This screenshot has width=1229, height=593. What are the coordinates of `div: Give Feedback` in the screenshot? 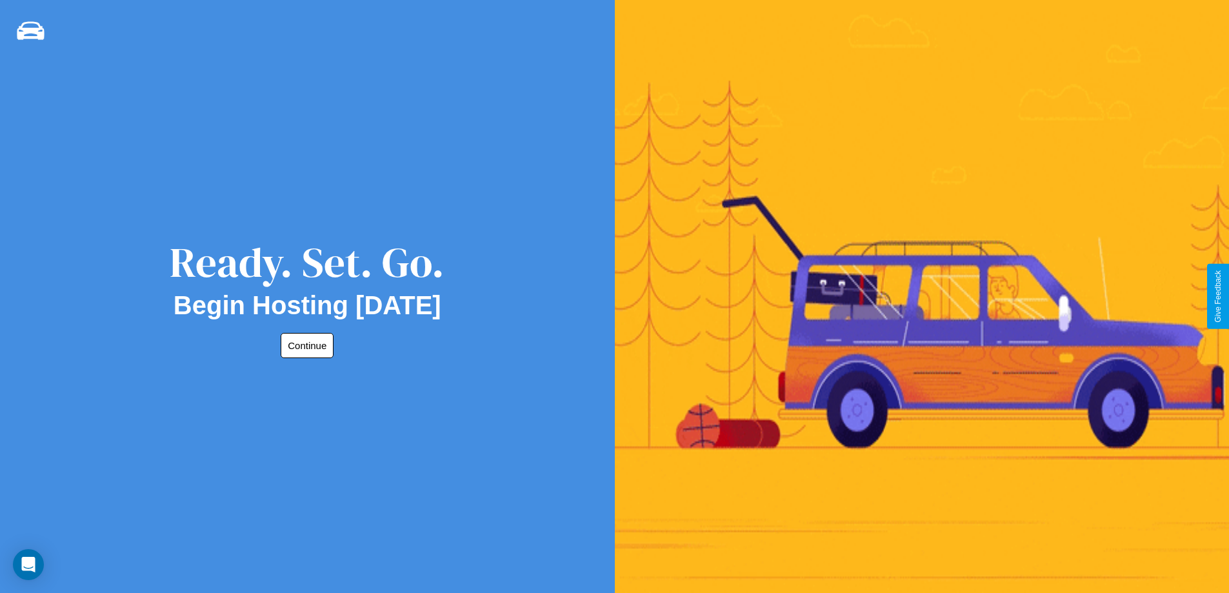 It's located at (1218, 296).